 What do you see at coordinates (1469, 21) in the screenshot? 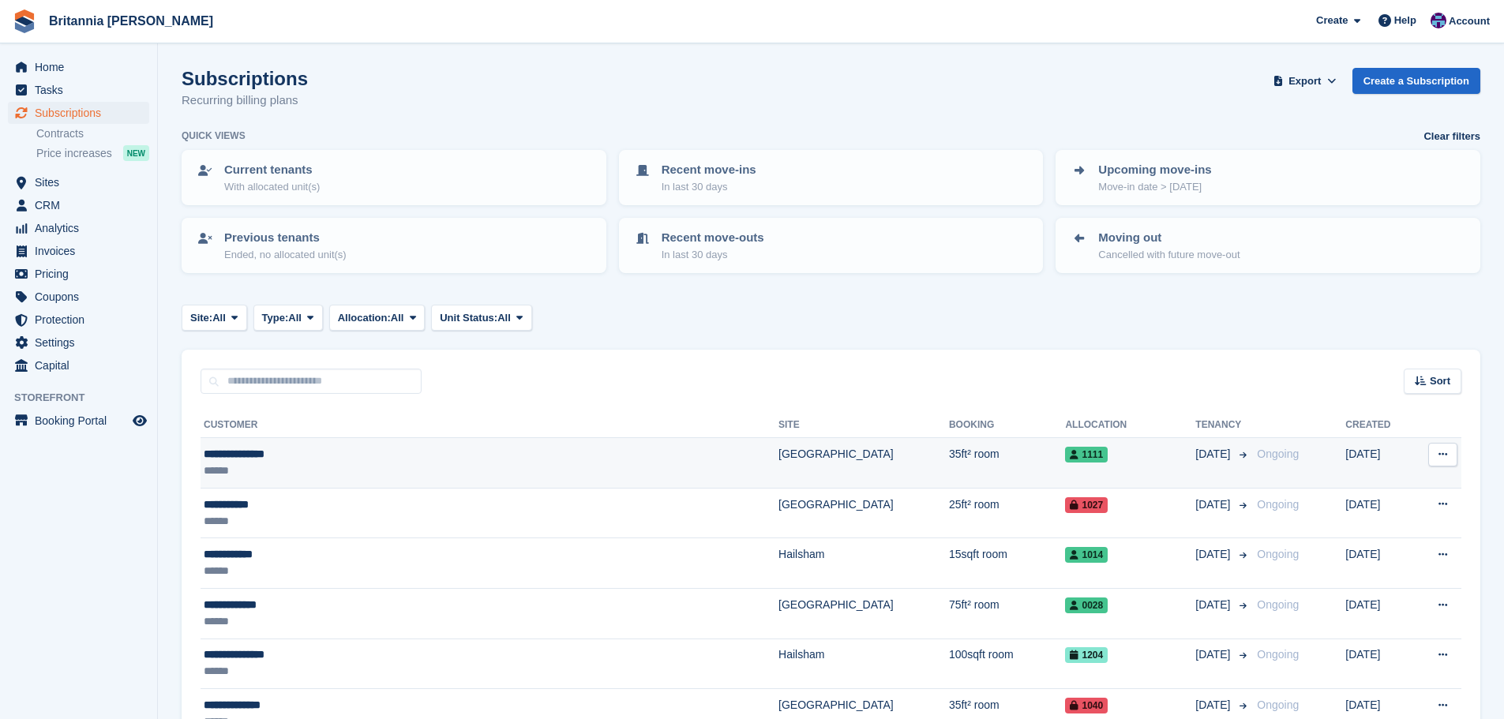
I see `span: Account` at bounding box center [1469, 21].